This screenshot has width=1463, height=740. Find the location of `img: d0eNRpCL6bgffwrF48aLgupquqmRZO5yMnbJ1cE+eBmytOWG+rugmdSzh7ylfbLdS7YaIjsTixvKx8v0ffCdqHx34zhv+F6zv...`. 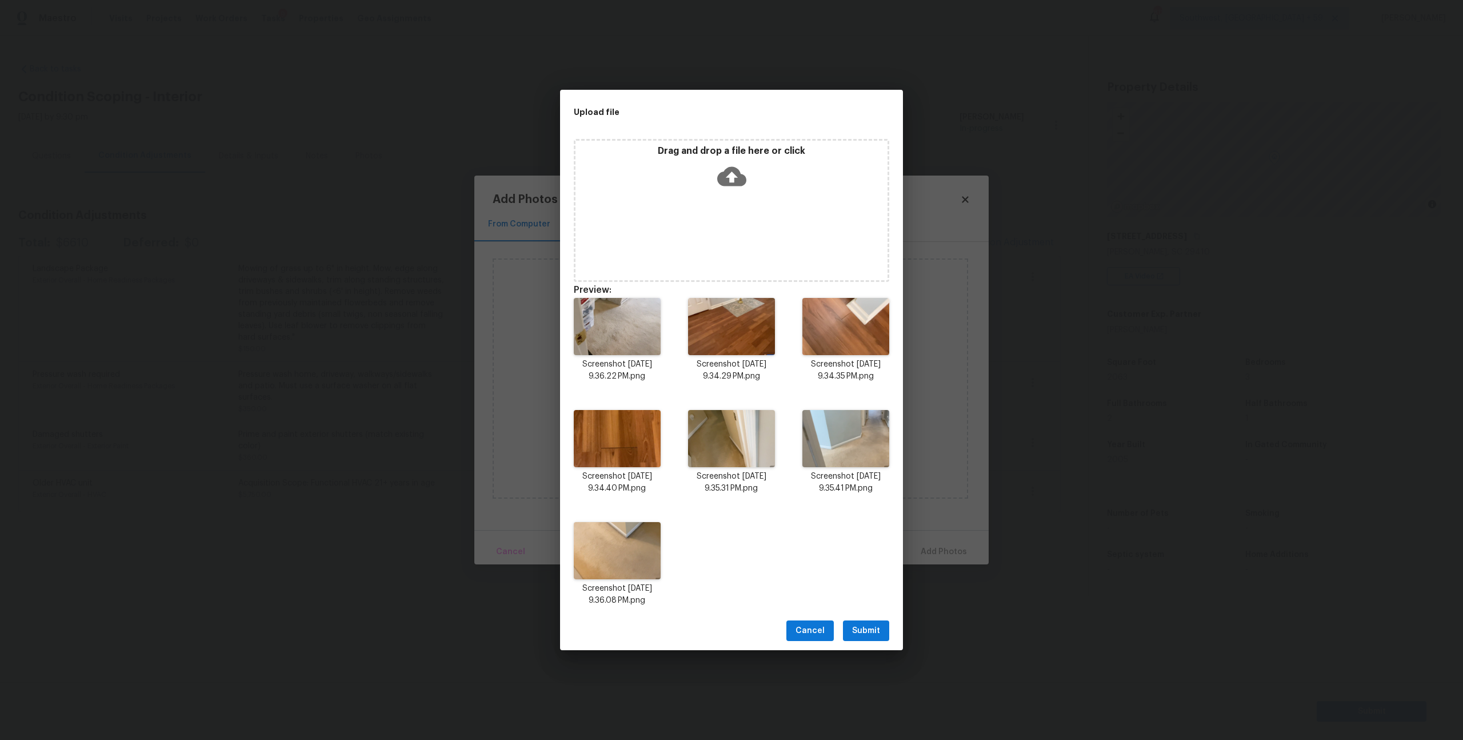

img: d0eNRpCL6bgffwrF48aLgupquqmRZO5yMnbJ1cE+eBmytOWG+rugmdSzh7ylfbLdS7YaIjsTixvKx8v0ffCdqHx34zhv+F6zv... is located at coordinates (617, 550).